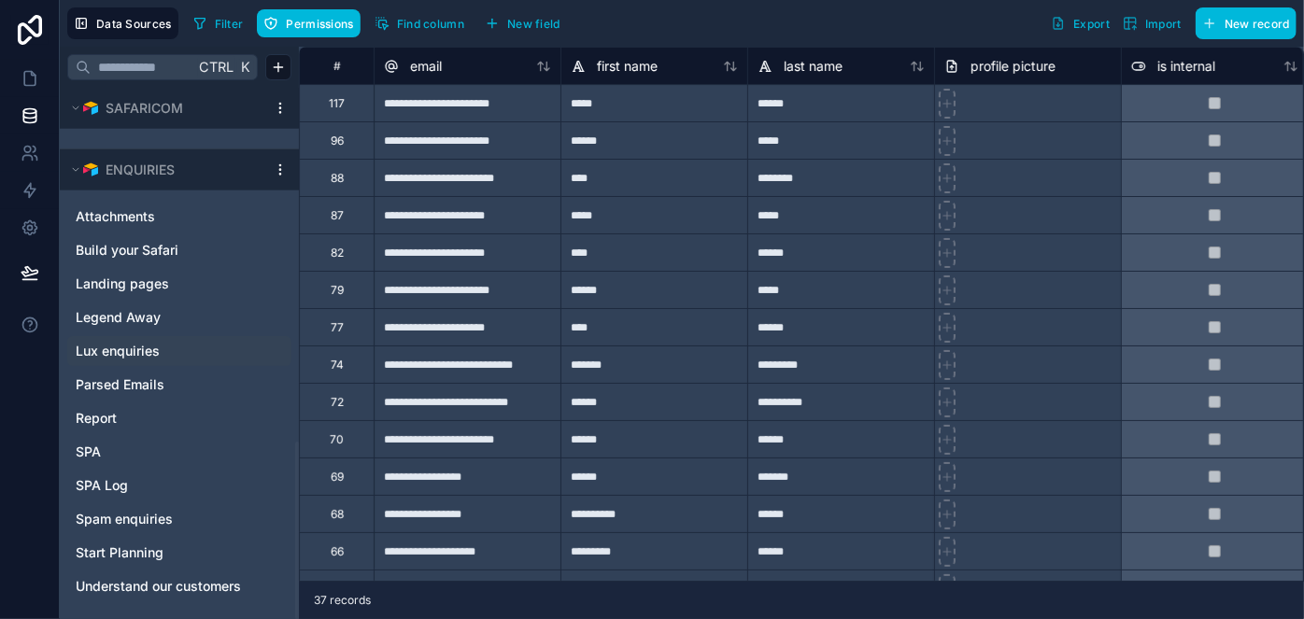 The width and height of the screenshot is (1304, 619). I want to click on a: Attachments, so click(161, 217).